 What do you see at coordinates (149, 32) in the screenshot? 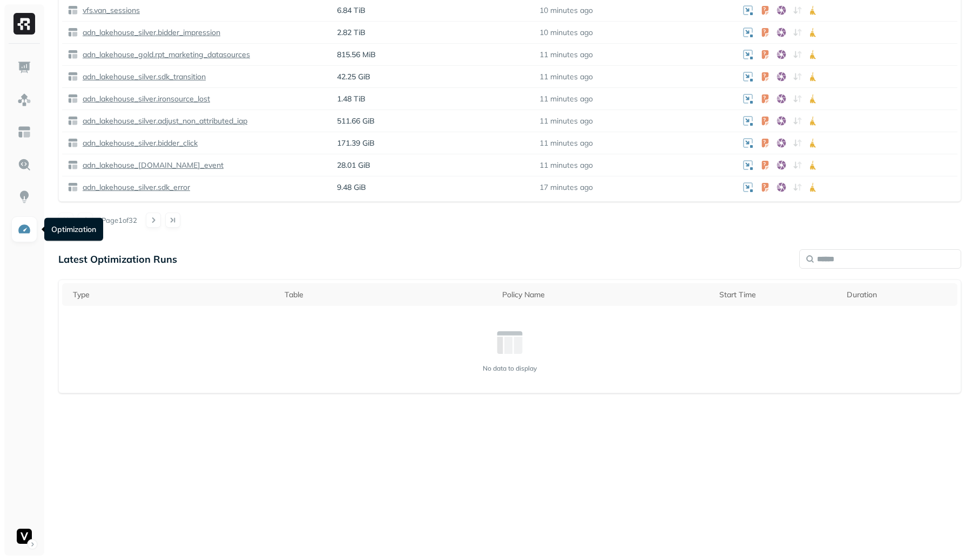
I see `a: adn_lakehouse_silver.bidder_impression` at bounding box center [149, 32].